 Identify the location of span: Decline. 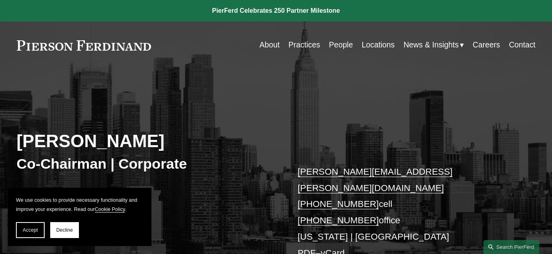
(65, 230).